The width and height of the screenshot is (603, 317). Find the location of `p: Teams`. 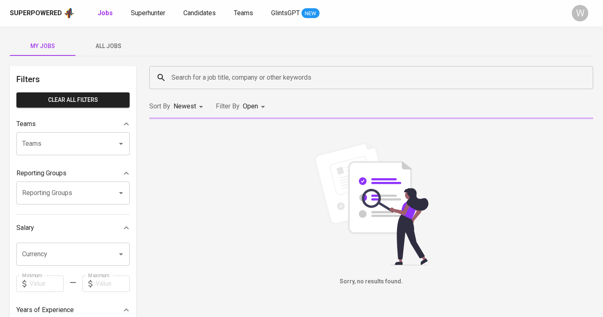

p: Teams is located at coordinates (26, 124).